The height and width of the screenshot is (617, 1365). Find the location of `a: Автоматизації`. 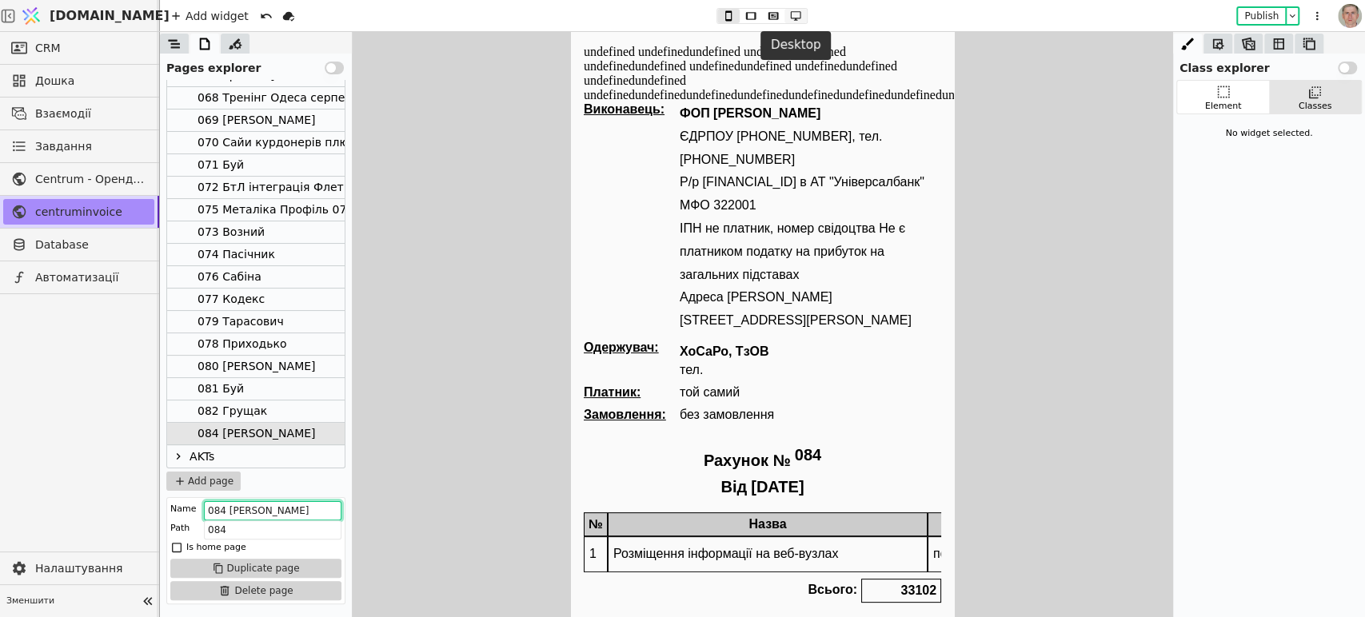

a: Автоматизації is located at coordinates (78, 277).